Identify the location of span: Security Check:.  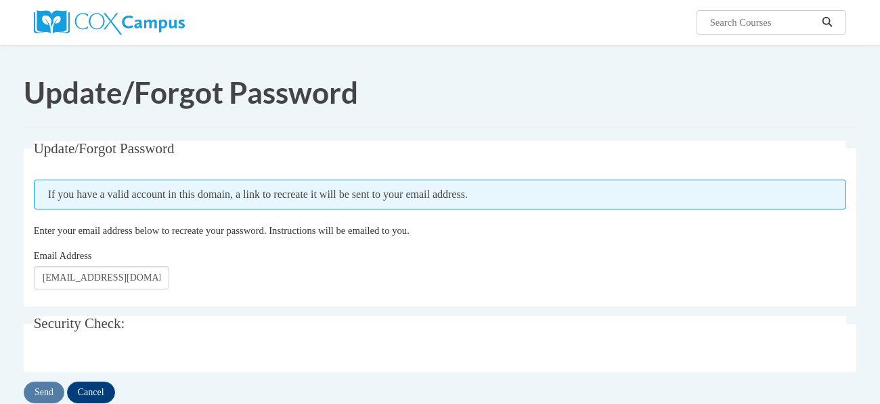
(79, 323).